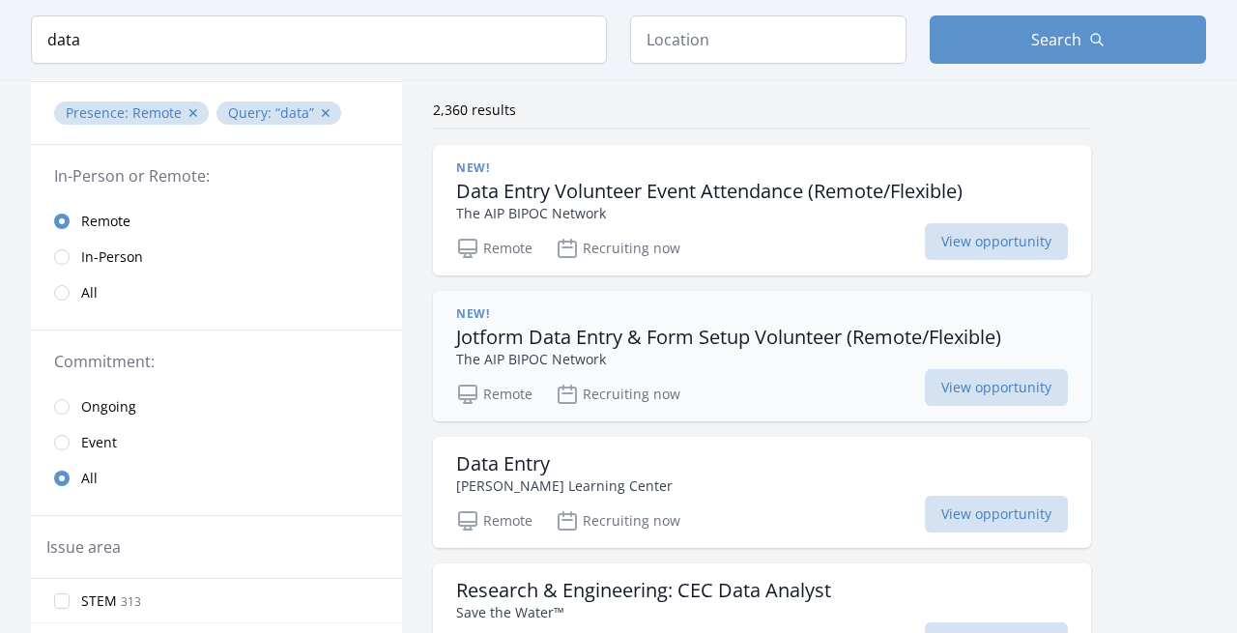 This screenshot has width=1237, height=633. Describe the element at coordinates (217, 362) in the screenshot. I see `legend: Commitment:` at that location.